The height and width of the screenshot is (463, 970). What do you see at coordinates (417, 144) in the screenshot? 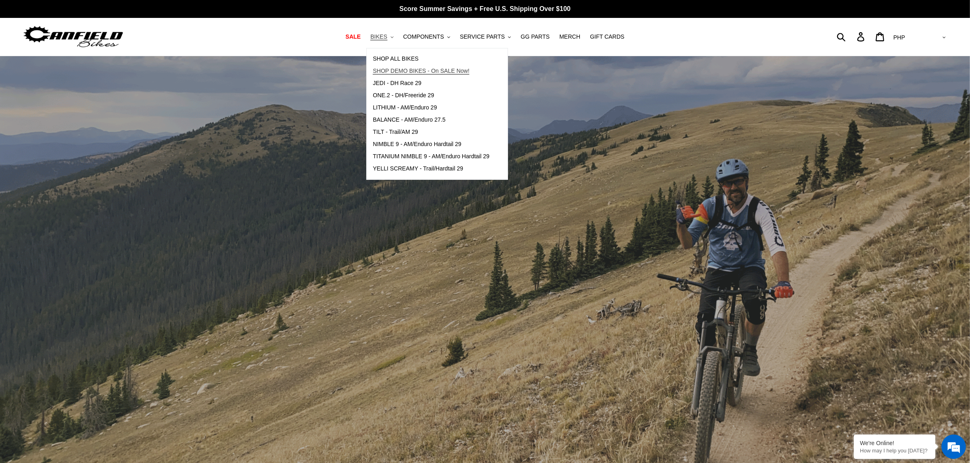
I see `span: NIMBLE 9 - AM/Enduro Hardtail 29` at bounding box center [417, 144].